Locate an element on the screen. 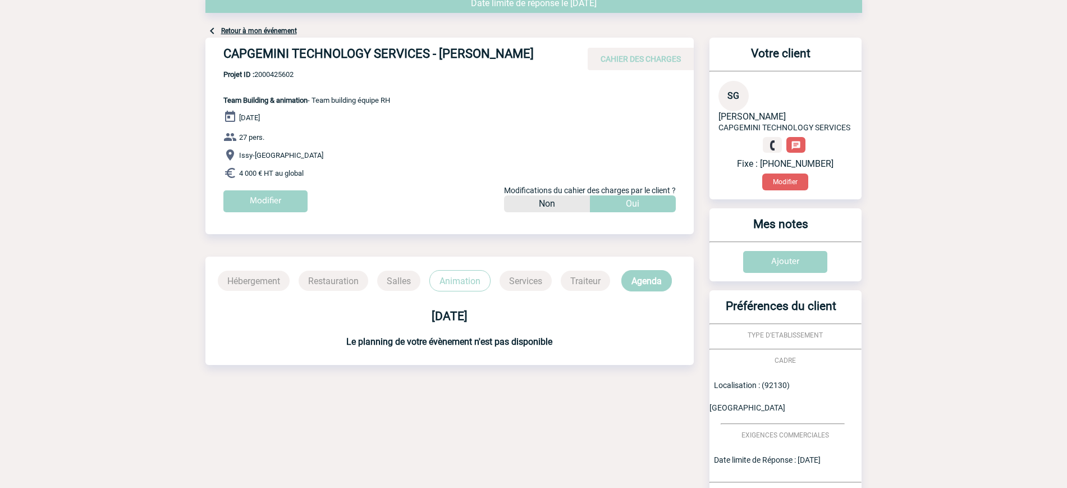 The width and height of the screenshot is (1067, 488). h3: Mes notes is located at coordinates (780, 229).